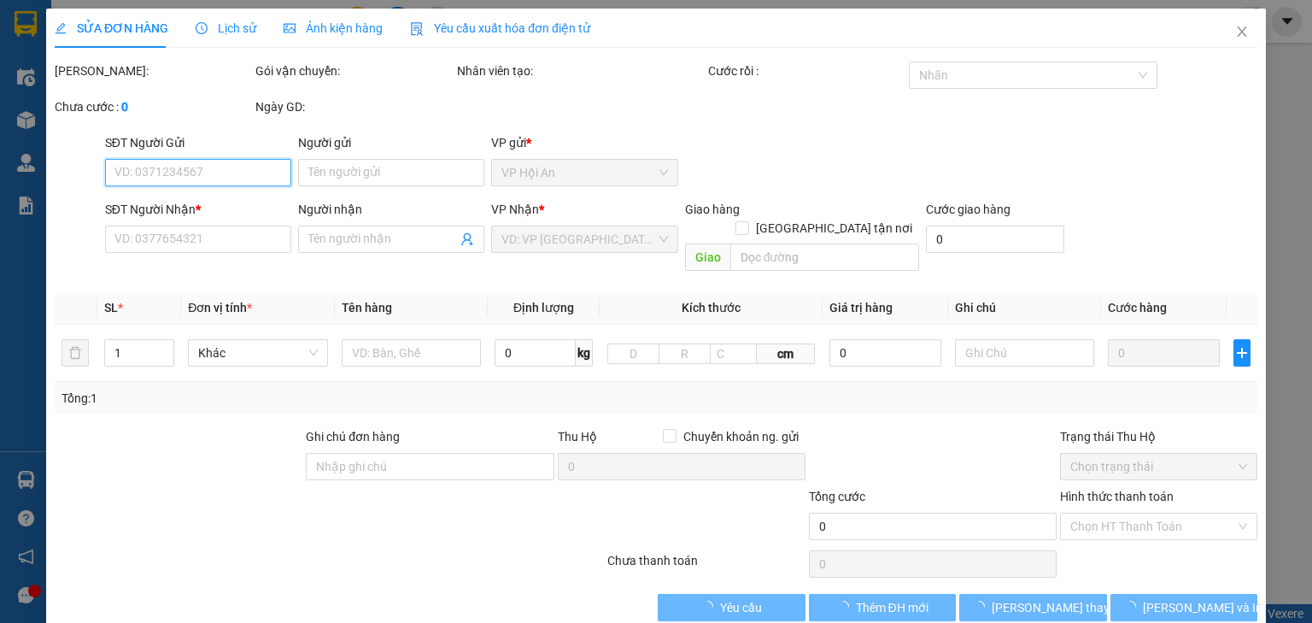 The width and height of the screenshot is (1312, 623). What do you see at coordinates (785, 354) in the screenshot?
I see `span: cm` at bounding box center [785, 354].